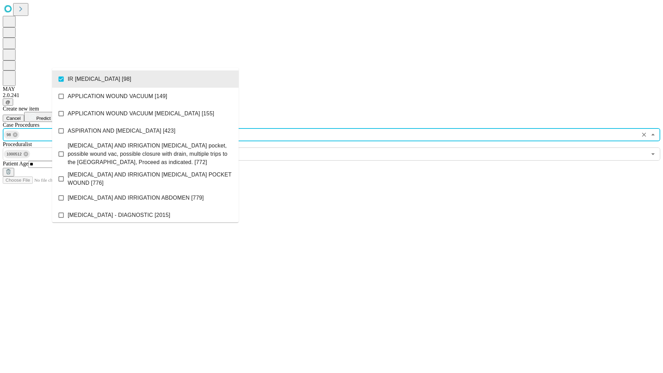  What do you see at coordinates (43, 118) in the screenshot?
I see `span: Predict` at bounding box center [43, 118].